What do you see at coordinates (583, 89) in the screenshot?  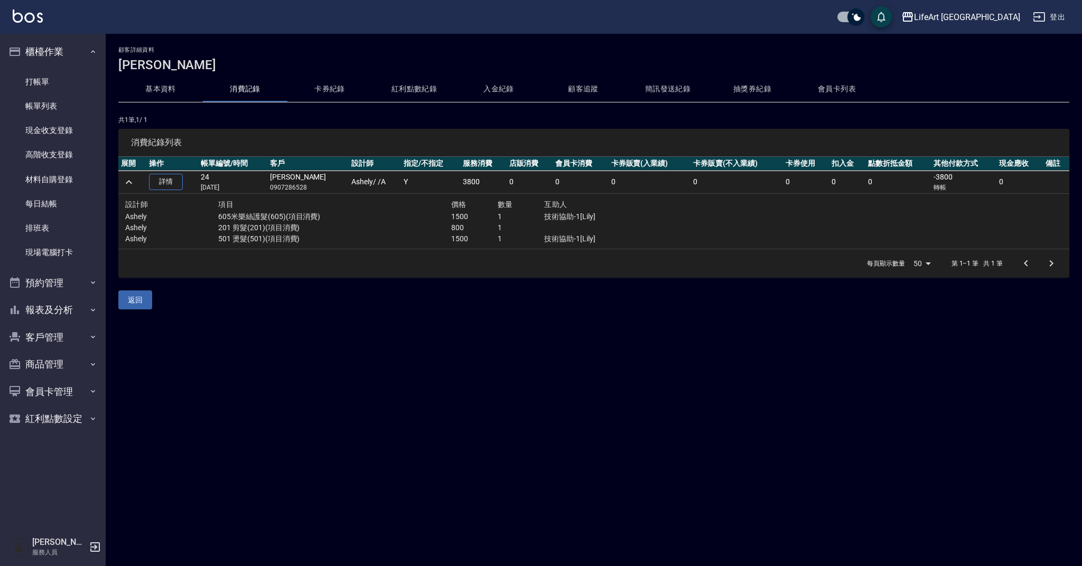 I see `button: 顧客追蹤` at bounding box center [583, 89].